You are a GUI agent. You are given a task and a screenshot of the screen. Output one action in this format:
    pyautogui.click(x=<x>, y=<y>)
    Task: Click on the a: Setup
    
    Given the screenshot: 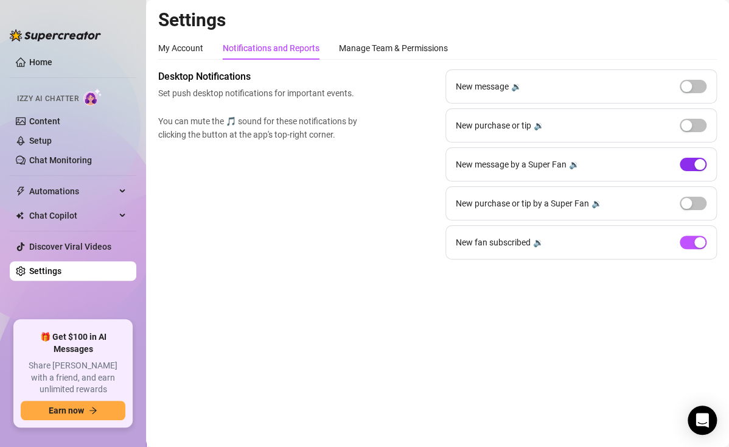 What is the action you would take?
    pyautogui.click(x=40, y=141)
    